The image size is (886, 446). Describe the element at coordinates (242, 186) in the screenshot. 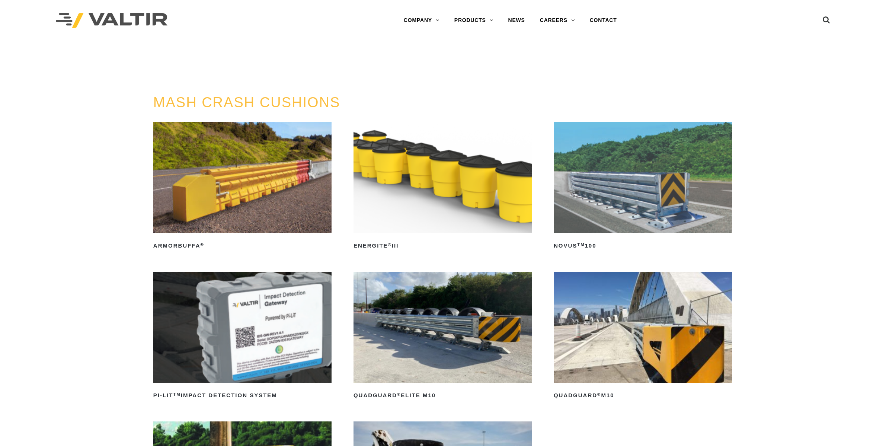

I see `a: ArmorBuffa®` at that location.